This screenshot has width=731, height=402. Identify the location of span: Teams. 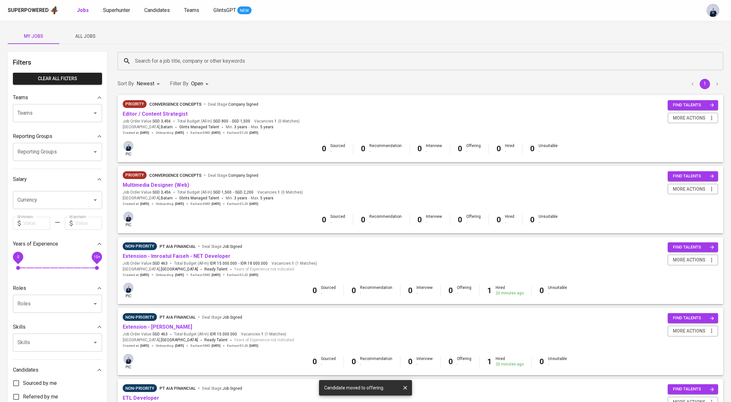
(191, 10).